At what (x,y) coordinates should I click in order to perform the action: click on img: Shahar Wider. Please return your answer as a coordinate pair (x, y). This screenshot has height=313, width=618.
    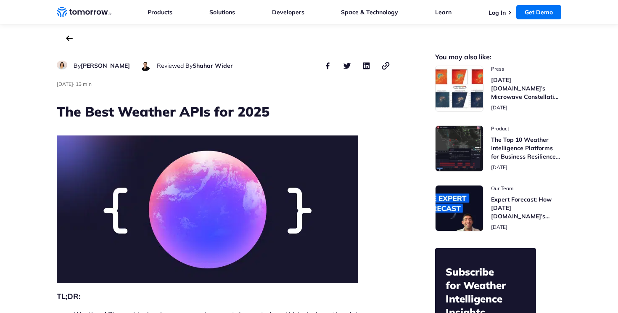
    Looking at the image, I should click on (145, 66).